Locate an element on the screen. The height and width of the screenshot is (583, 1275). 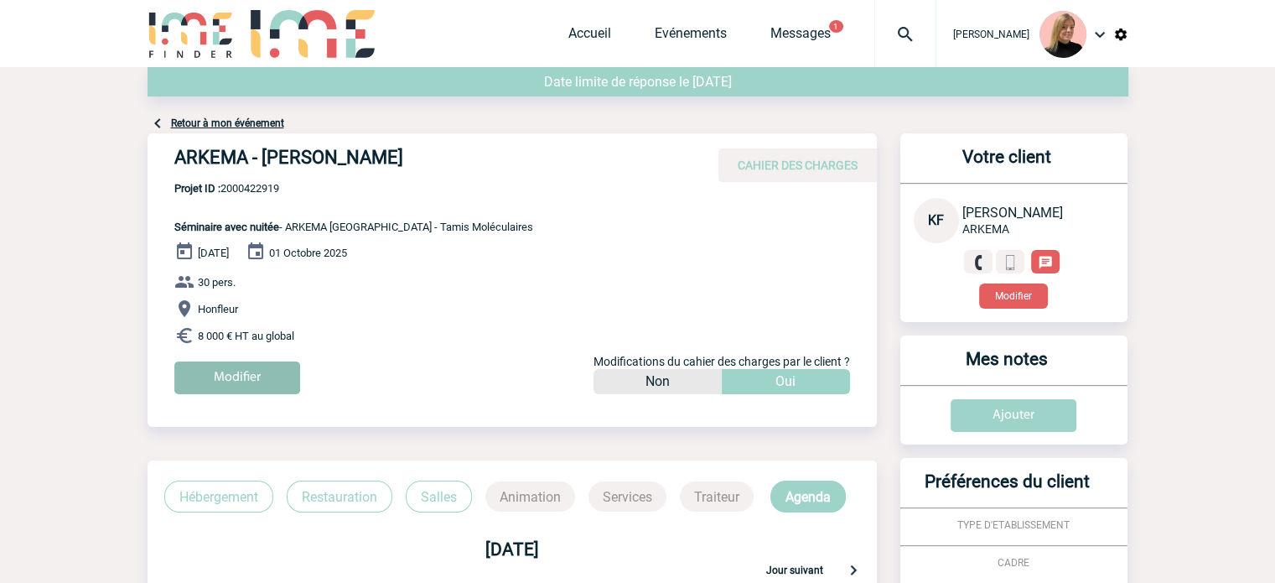
p: Jour suivant is located at coordinates (795, 572).